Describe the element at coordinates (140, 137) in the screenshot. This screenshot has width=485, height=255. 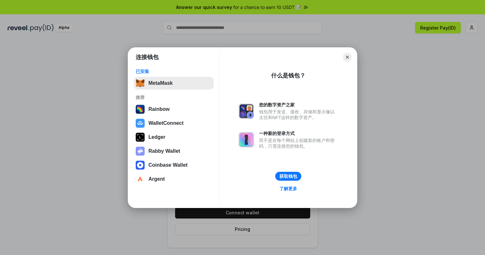
I see `img: svg+xml,%3Csvg%20xmlns%3D%22http%3A%2F%2Fwww.w3.org%2F2000%2Fsvg%22%20width%3D%2228%22%20height%3...` at that location.